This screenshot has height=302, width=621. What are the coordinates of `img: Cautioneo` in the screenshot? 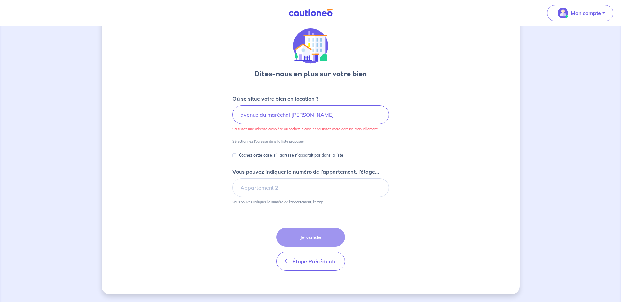 It's located at (311, 13).